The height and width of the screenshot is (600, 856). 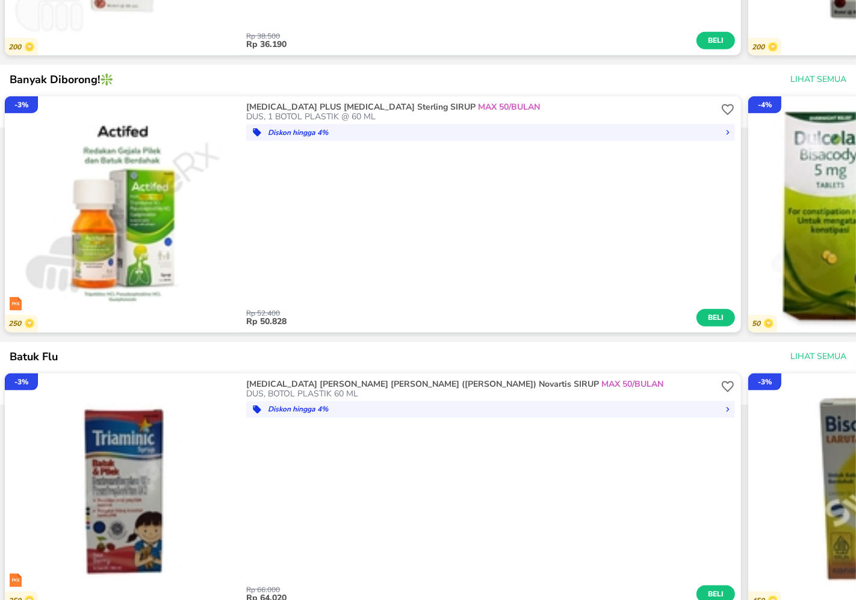 What do you see at coordinates (482, 394) in the screenshot?
I see `p: DUS, BOTOL PLASTIK 60 ML` at bounding box center [482, 394].